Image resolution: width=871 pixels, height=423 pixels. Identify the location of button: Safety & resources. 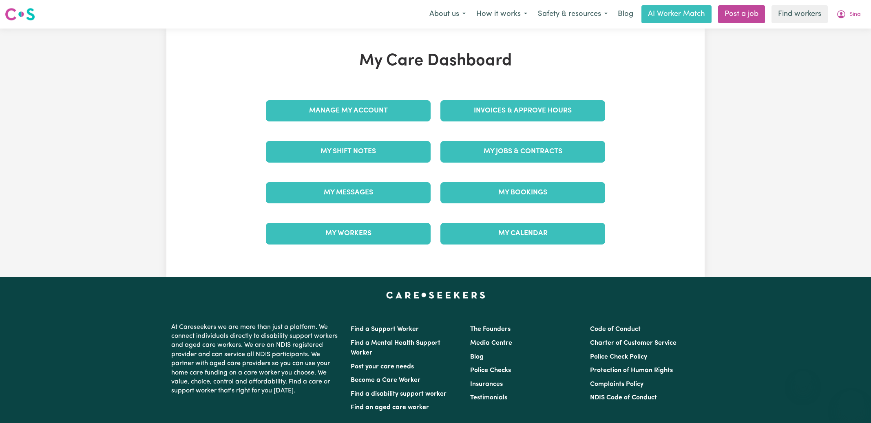
(572, 14).